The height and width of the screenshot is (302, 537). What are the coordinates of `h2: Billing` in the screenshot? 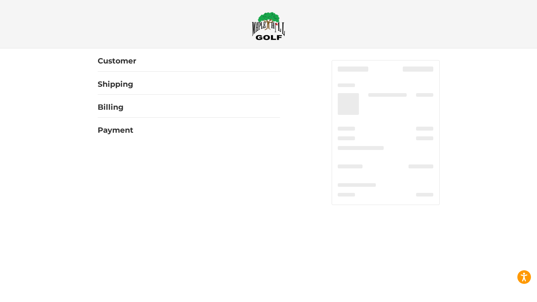 It's located at (115, 107).